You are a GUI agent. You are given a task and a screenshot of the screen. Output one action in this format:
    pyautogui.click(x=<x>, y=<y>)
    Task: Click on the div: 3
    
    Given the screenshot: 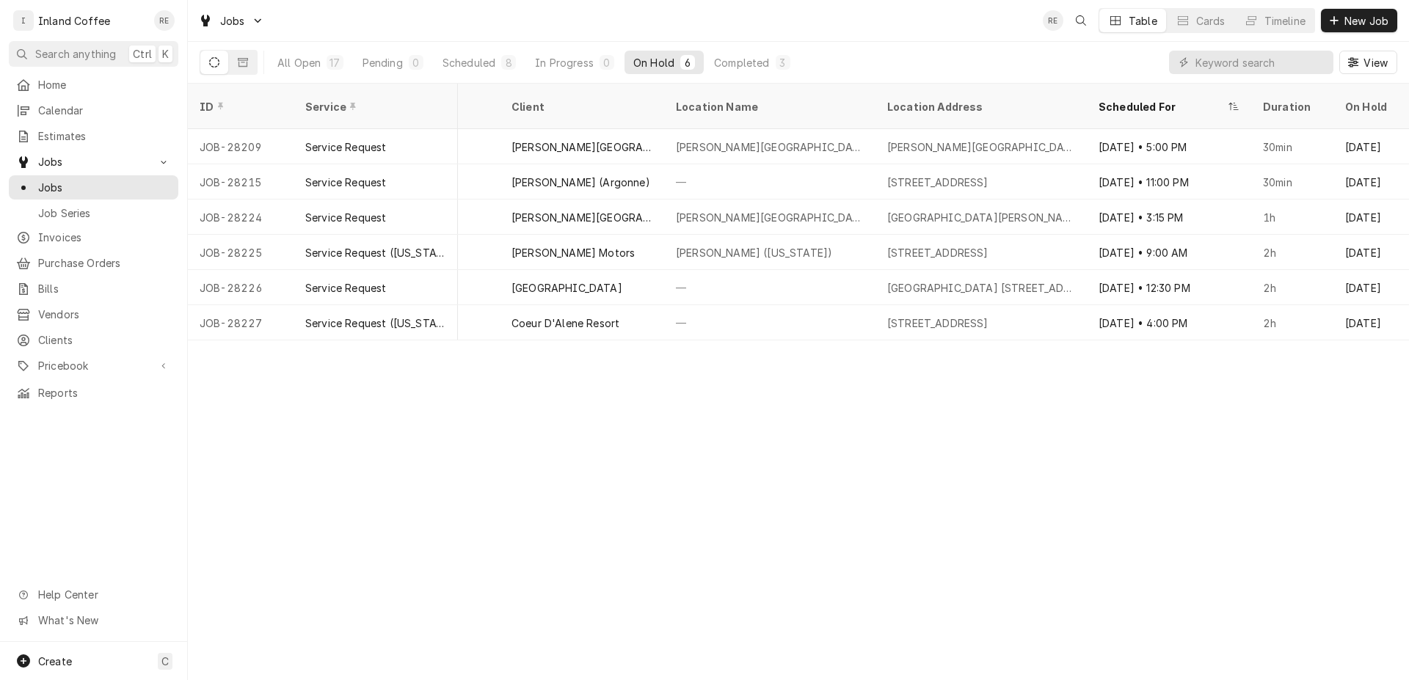 What is the action you would take?
    pyautogui.click(x=783, y=62)
    